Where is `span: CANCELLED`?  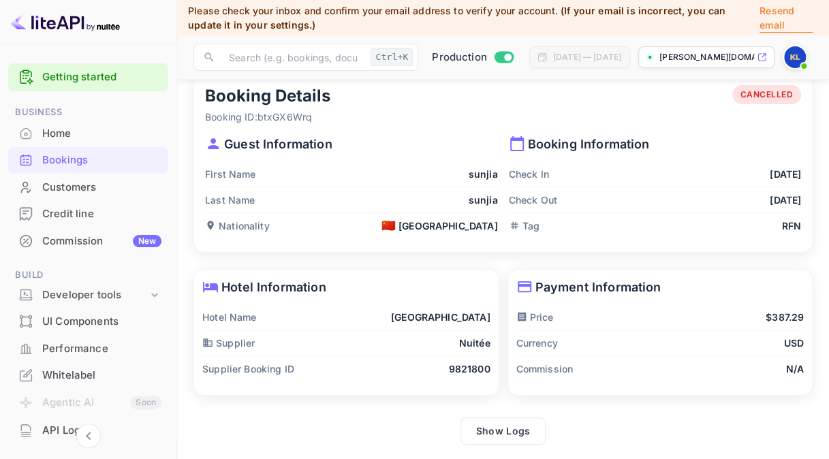
span: CANCELLED is located at coordinates (767, 95).